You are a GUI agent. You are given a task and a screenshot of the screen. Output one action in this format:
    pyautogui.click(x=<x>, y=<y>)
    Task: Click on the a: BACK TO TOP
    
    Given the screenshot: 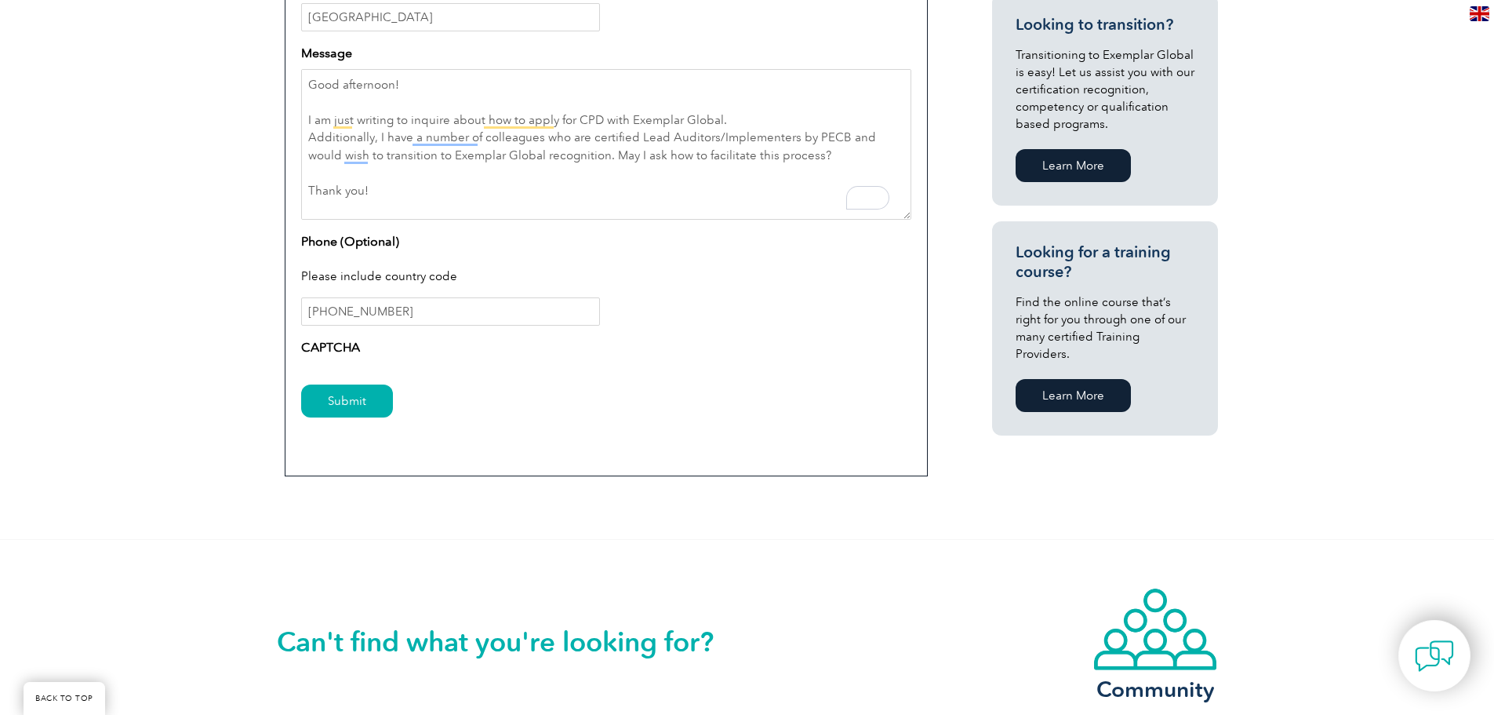 What is the action you would take?
    pyautogui.click(x=64, y=698)
    